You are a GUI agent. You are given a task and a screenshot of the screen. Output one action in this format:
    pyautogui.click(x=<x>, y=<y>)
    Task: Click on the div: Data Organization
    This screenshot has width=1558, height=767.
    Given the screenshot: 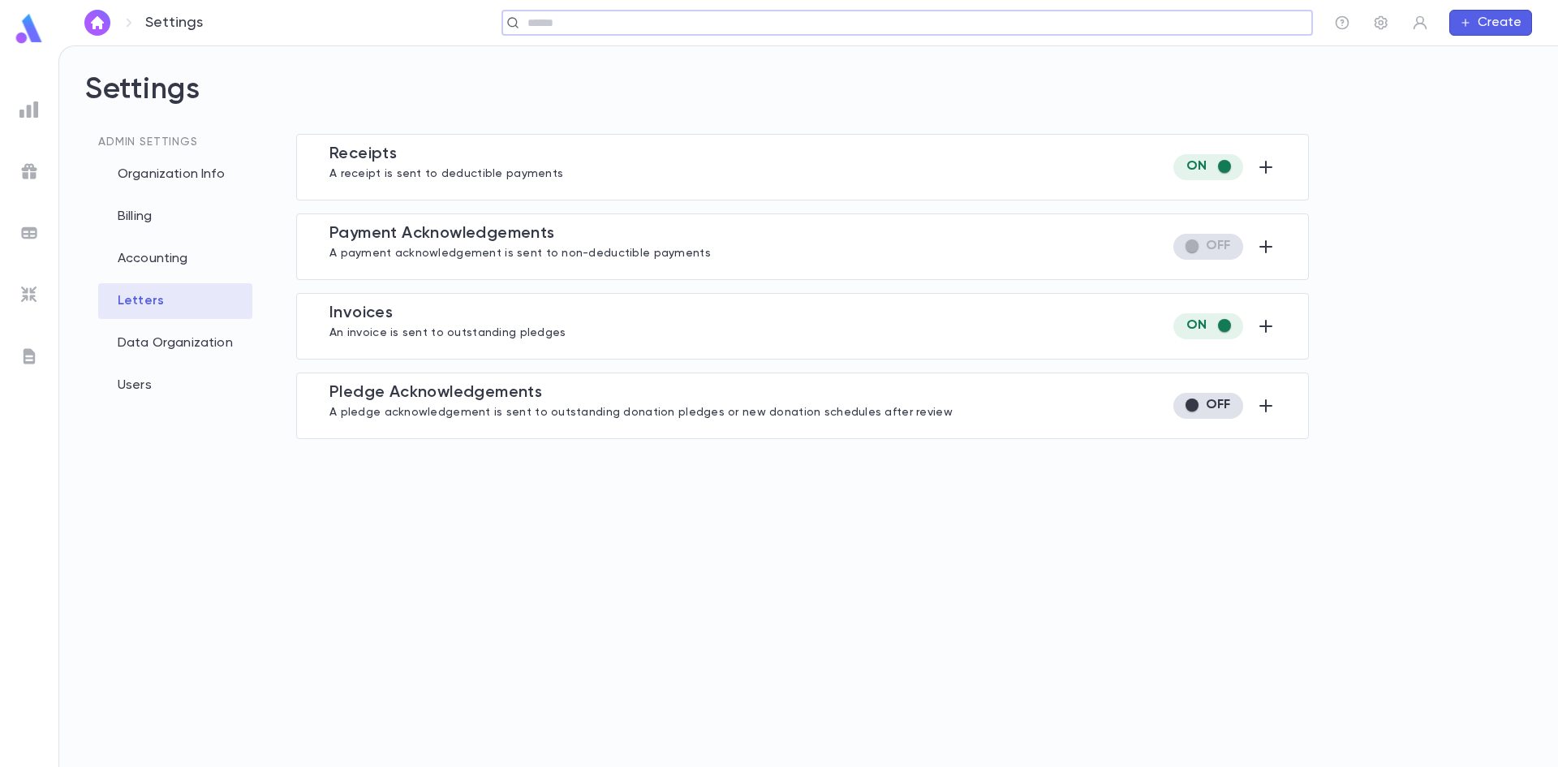 What is the action you would take?
    pyautogui.click(x=175, y=343)
    